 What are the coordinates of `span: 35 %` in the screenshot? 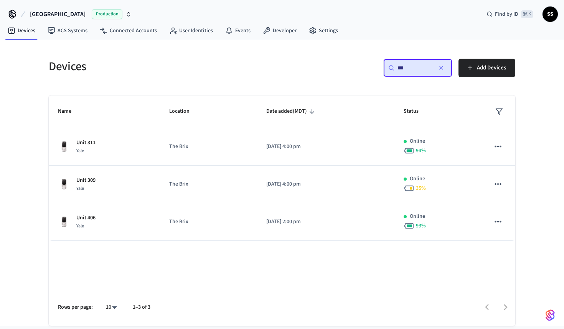 It's located at (421, 188).